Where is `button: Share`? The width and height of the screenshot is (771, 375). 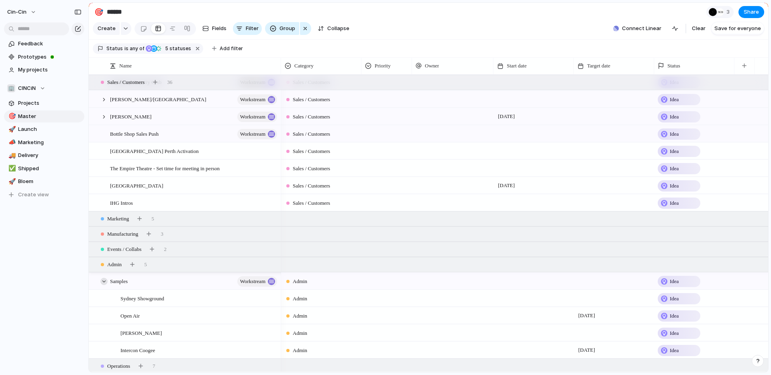
button: Share is located at coordinates (752, 12).